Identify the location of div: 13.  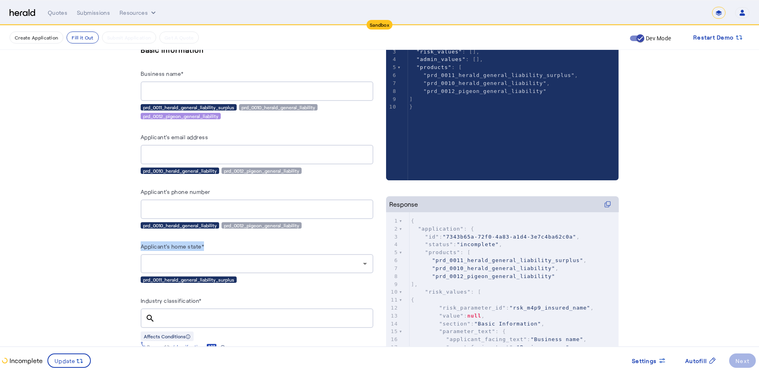
(393, 316).